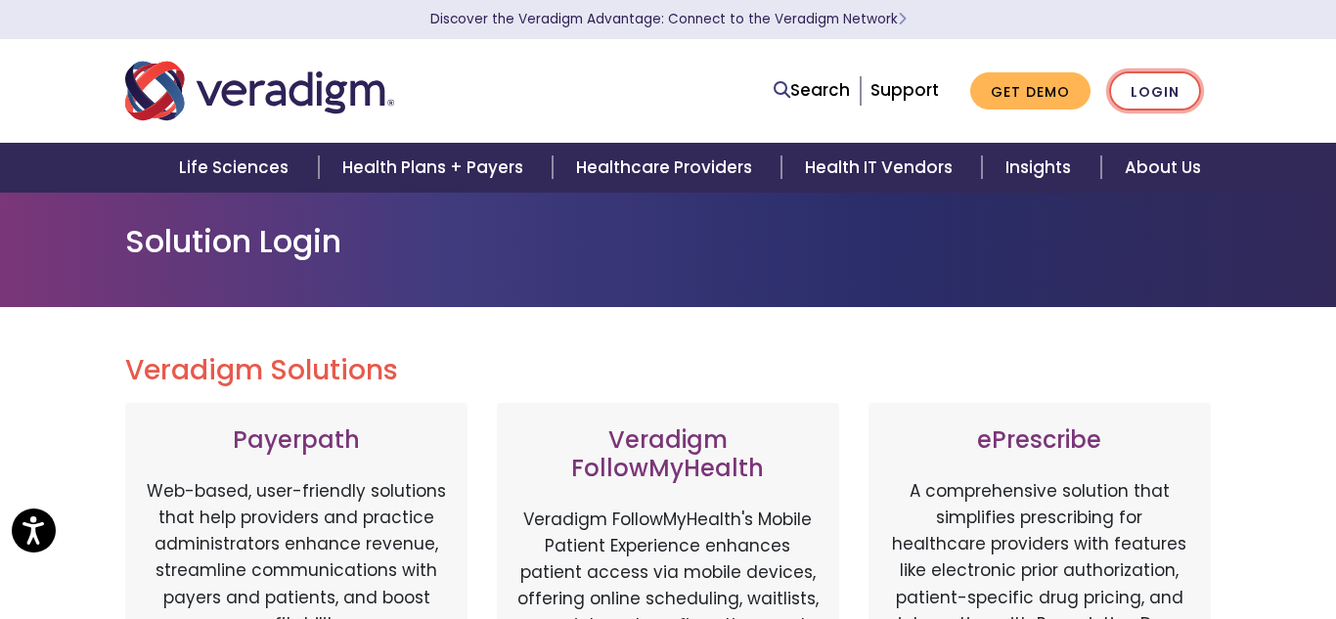  Describe the element at coordinates (904, 90) in the screenshot. I see `a: Support` at that location.